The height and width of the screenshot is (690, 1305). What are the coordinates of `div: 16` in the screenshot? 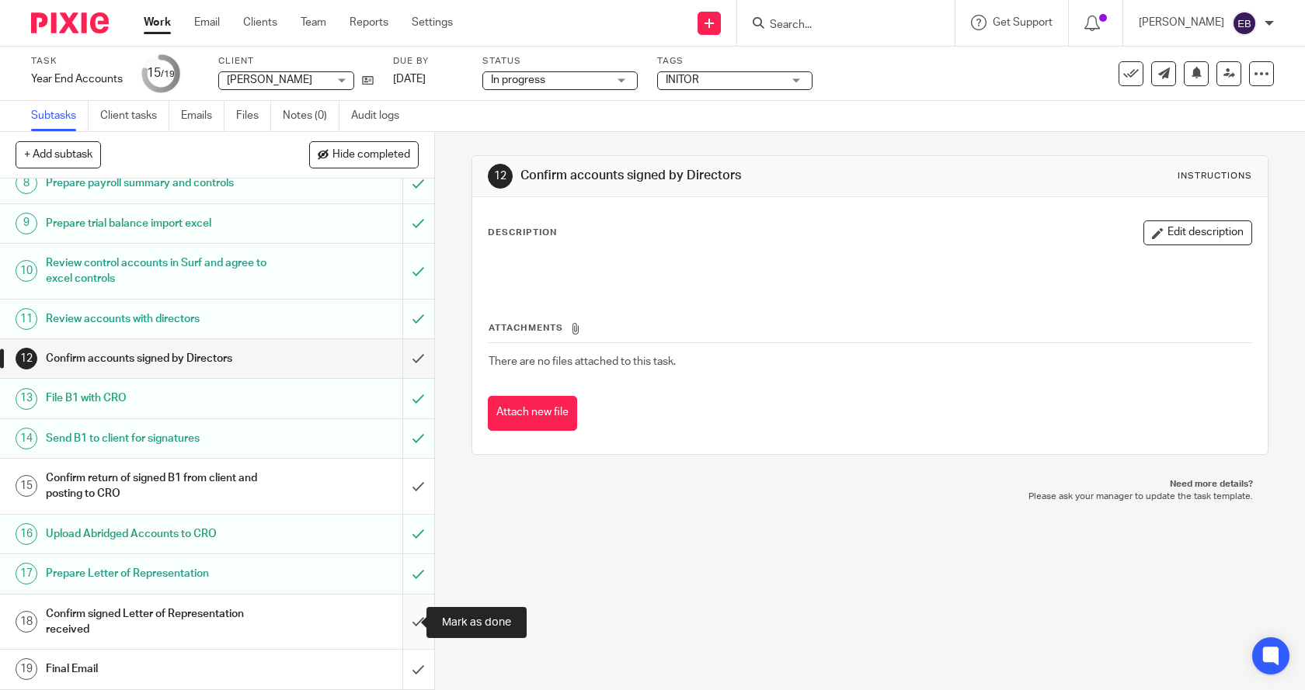 It's located at (26, 534).